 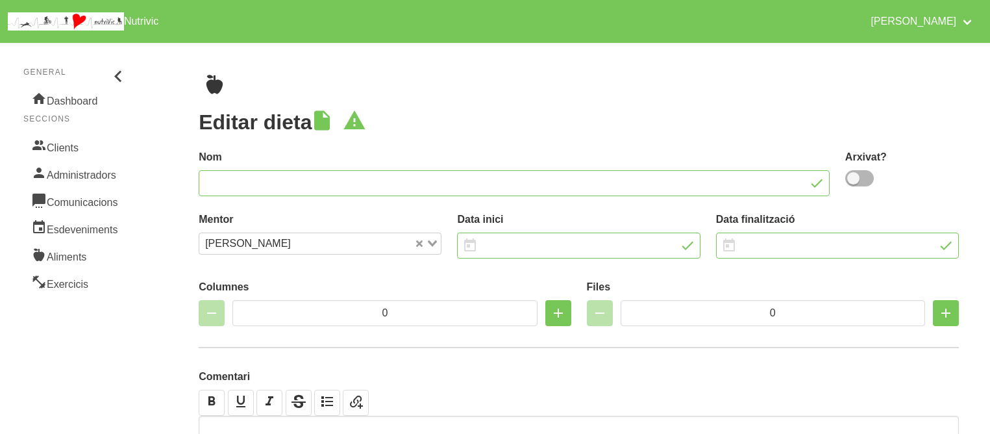 I want to click on a: Administradors, so click(x=76, y=173).